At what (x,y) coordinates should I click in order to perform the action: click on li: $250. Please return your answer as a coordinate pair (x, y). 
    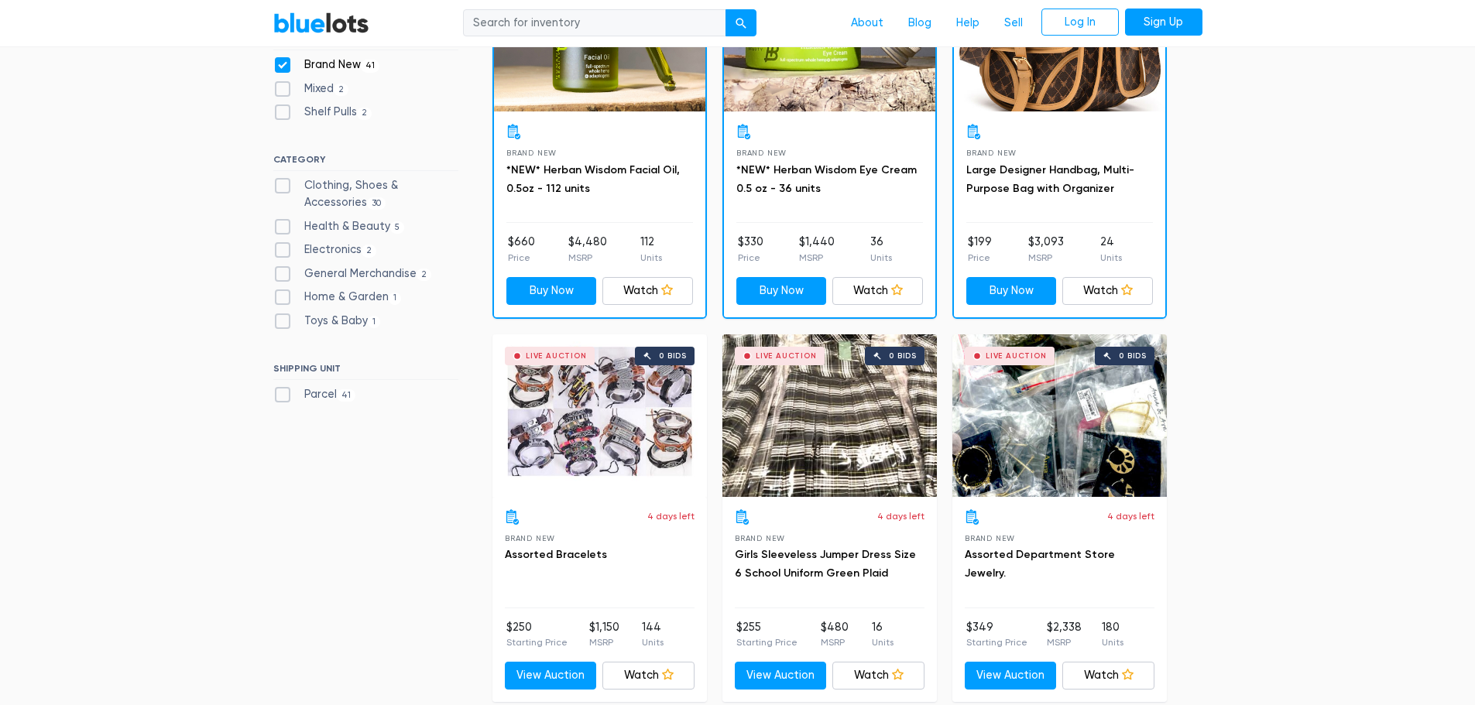
    Looking at the image, I should click on (537, 635).